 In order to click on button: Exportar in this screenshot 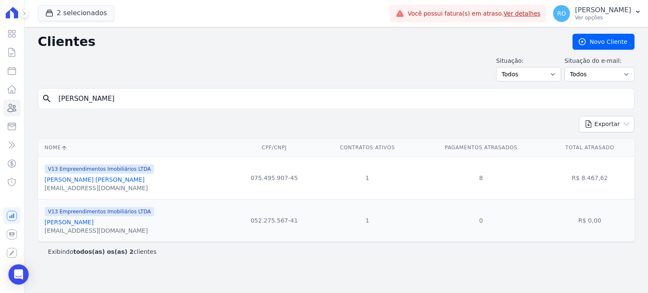, I will do `click(607, 124)`.